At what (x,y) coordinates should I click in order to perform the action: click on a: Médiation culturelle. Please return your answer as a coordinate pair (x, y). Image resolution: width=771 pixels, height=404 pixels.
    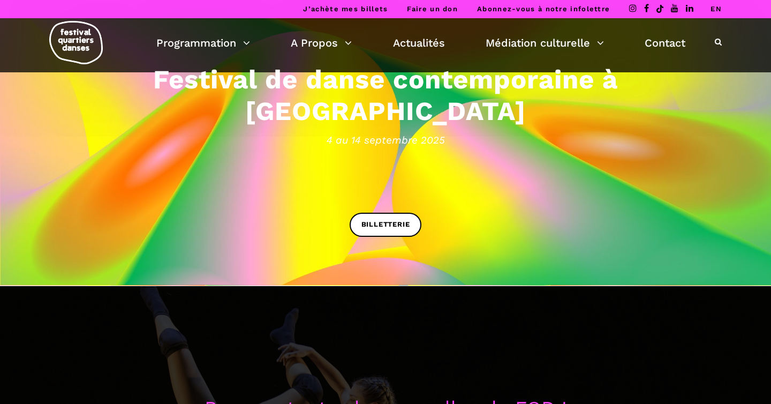
    Looking at the image, I should click on (544, 43).